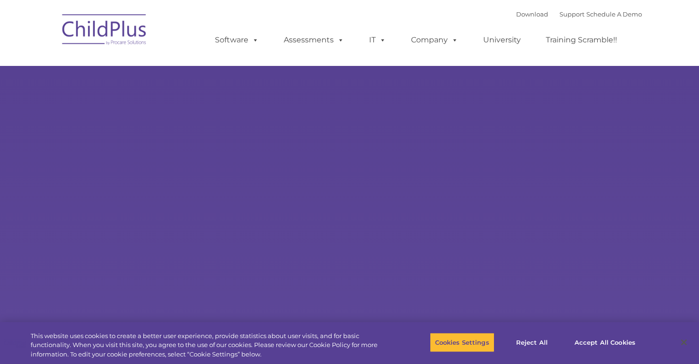 This screenshot has width=699, height=364. I want to click on a: Company, so click(435, 40).